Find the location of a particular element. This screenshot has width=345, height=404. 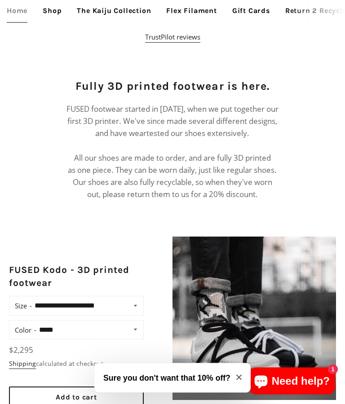

label: Size is located at coordinates (23, 306).